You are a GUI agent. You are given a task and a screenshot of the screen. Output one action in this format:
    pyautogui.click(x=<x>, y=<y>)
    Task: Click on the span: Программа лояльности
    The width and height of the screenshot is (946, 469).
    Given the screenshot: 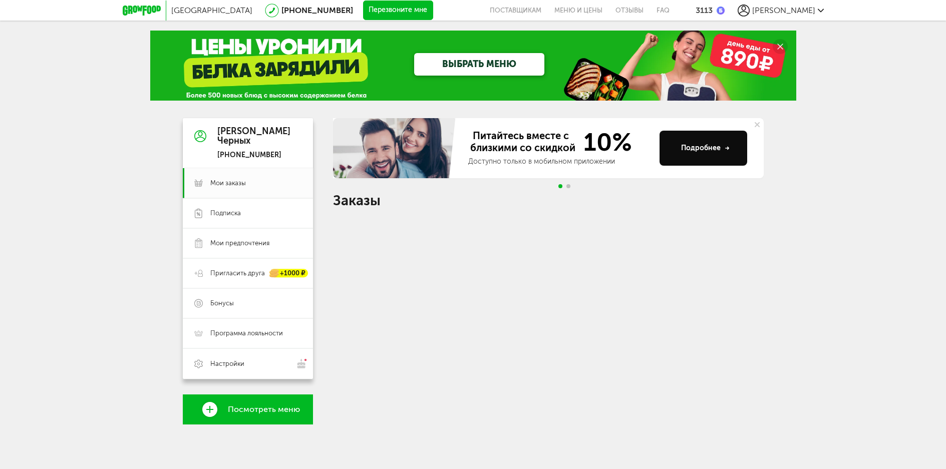 What is the action you would take?
    pyautogui.click(x=246, y=333)
    